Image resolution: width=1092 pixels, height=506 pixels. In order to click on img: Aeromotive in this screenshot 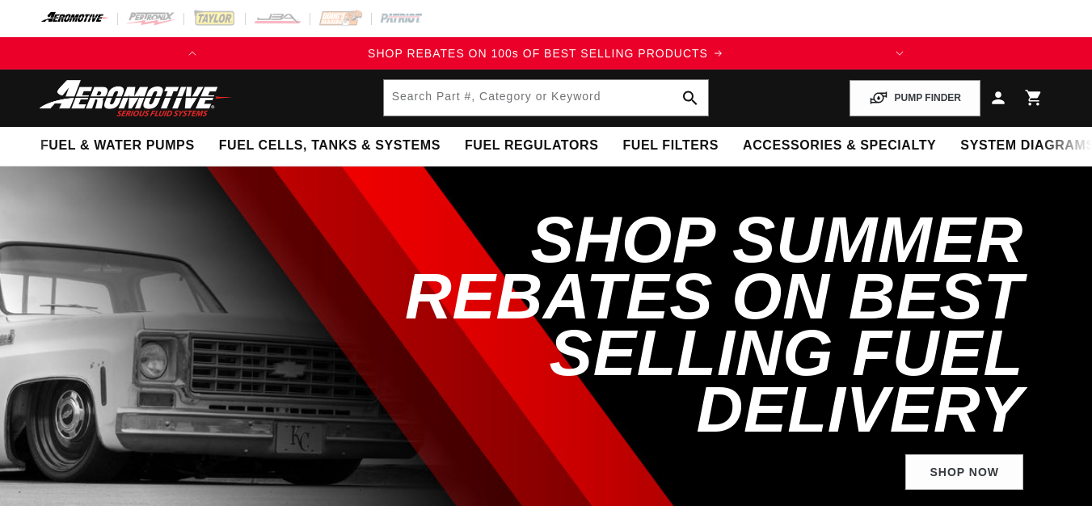, I will do `click(136, 98)`.